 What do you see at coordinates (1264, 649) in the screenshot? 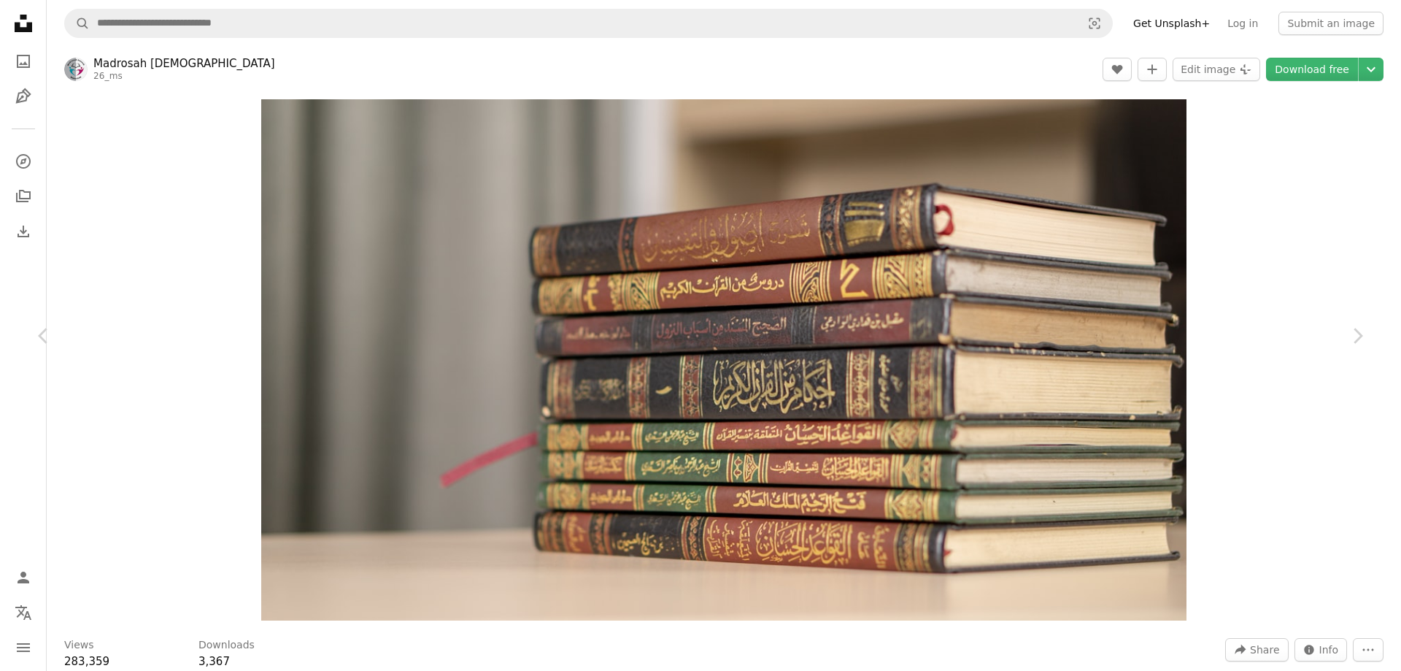
I see `span: Share` at bounding box center [1264, 649].